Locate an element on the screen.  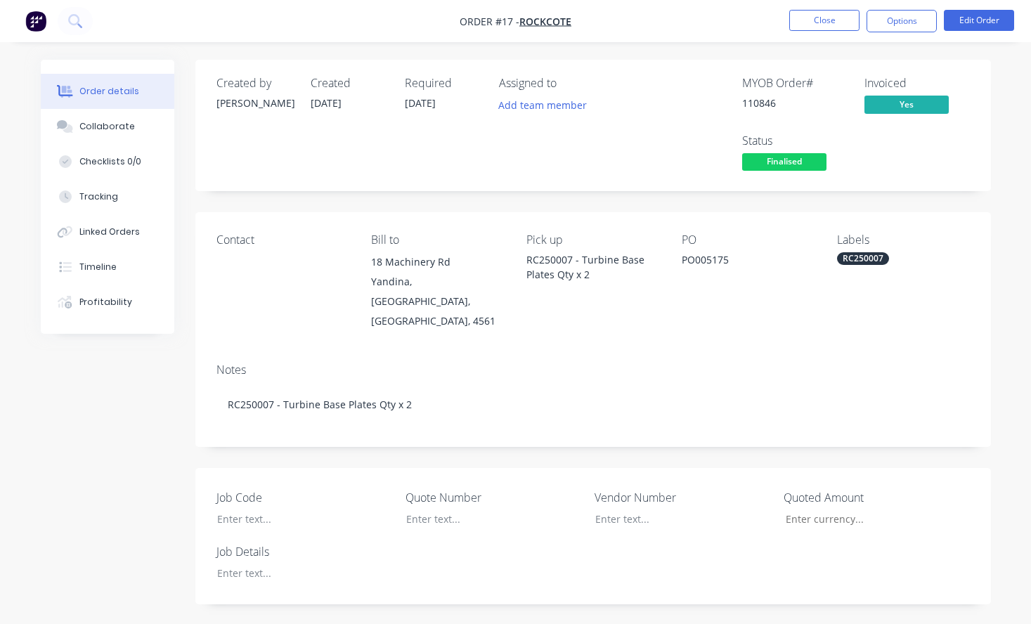
button: Timeline is located at coordinates (108, 267).